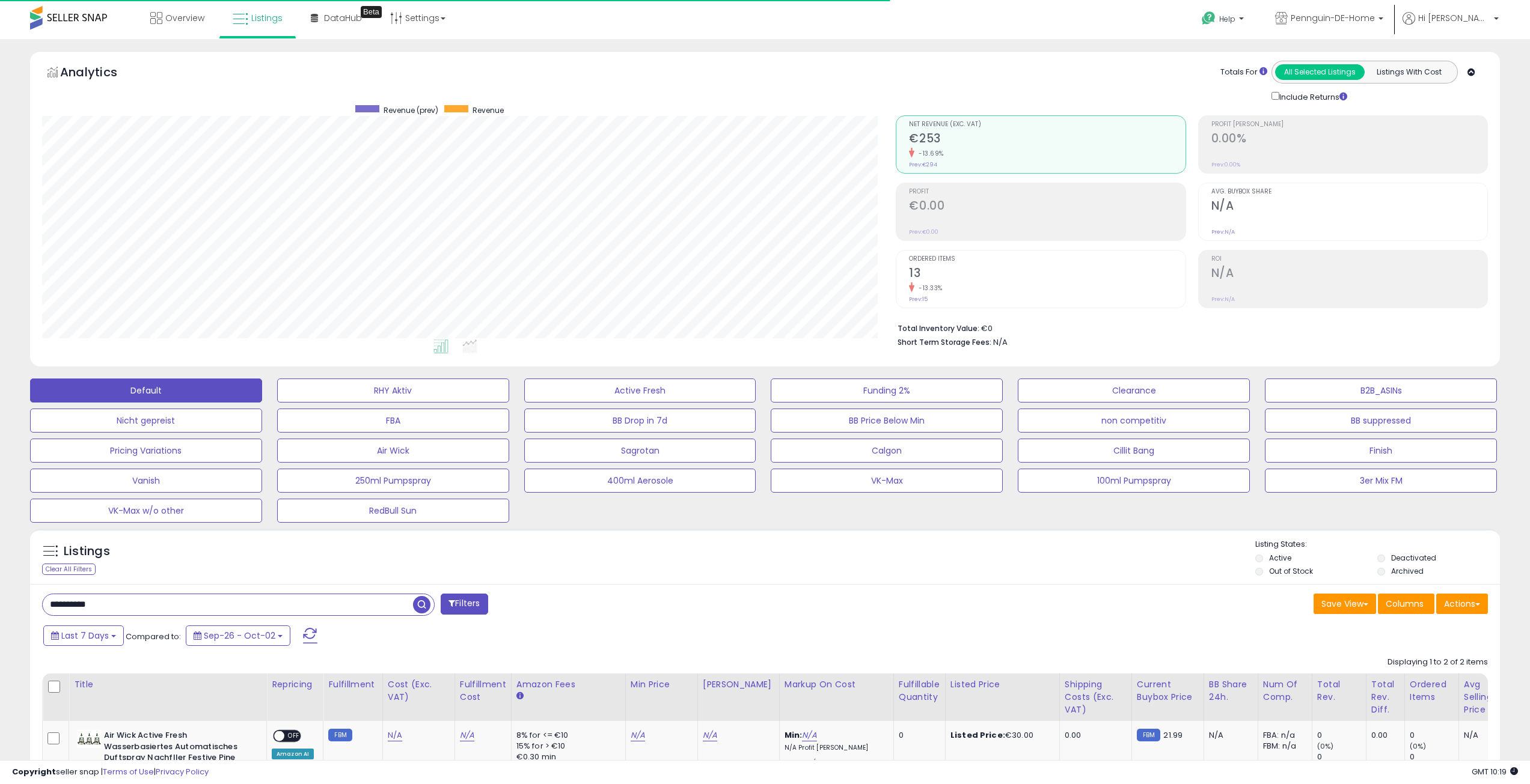 This screenshot has width=1530, height=784. What do you see at coordinates (371, 12) in the screenshot?
I see `div: Tooltip anchor` at bounding box center [371, 12].